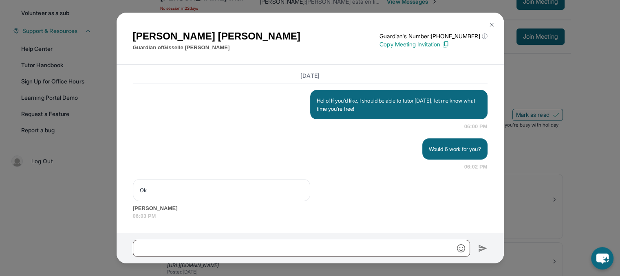  I want to click on p: Would 6 work for you?, so click(454, 149).